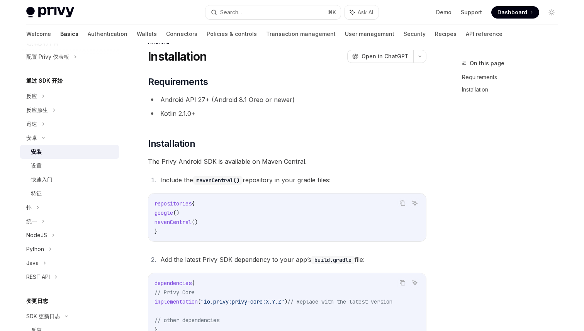 The height and width of the screenshot is (331, 584). I want to click on a: 快速入门, so click(69, 180).